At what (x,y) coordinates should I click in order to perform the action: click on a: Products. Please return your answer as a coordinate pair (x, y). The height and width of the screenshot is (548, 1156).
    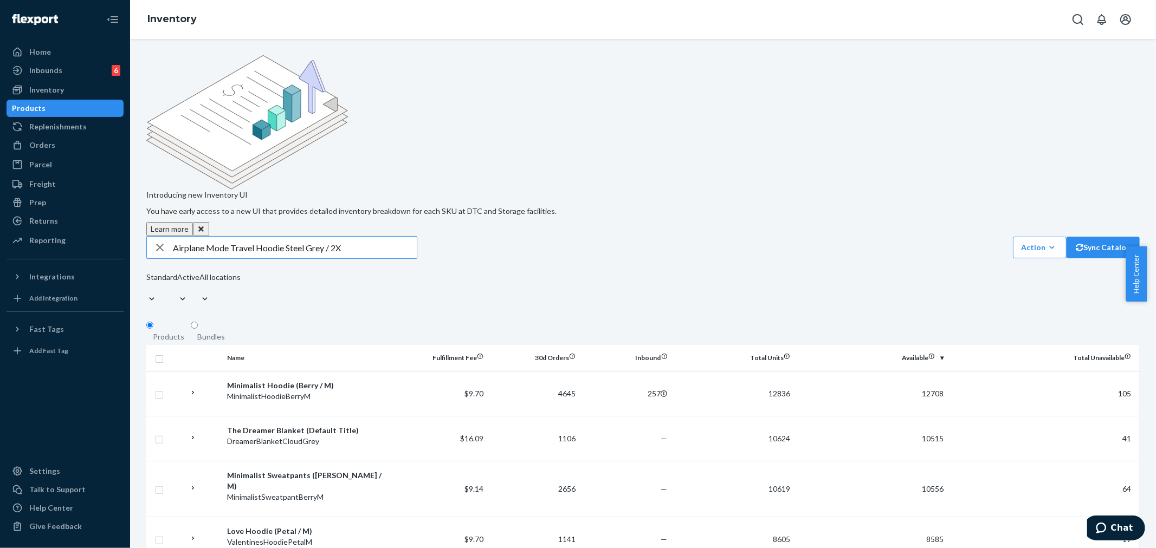
    Looking at the image, I should click on (65, 108).